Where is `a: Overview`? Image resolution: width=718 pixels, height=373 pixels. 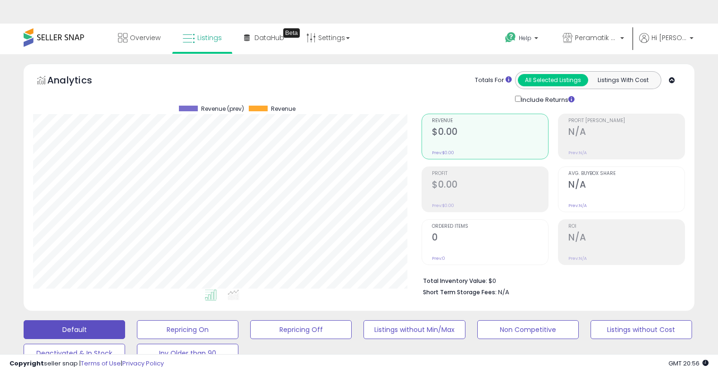
a: Overview is located at coordinates (139, 38).